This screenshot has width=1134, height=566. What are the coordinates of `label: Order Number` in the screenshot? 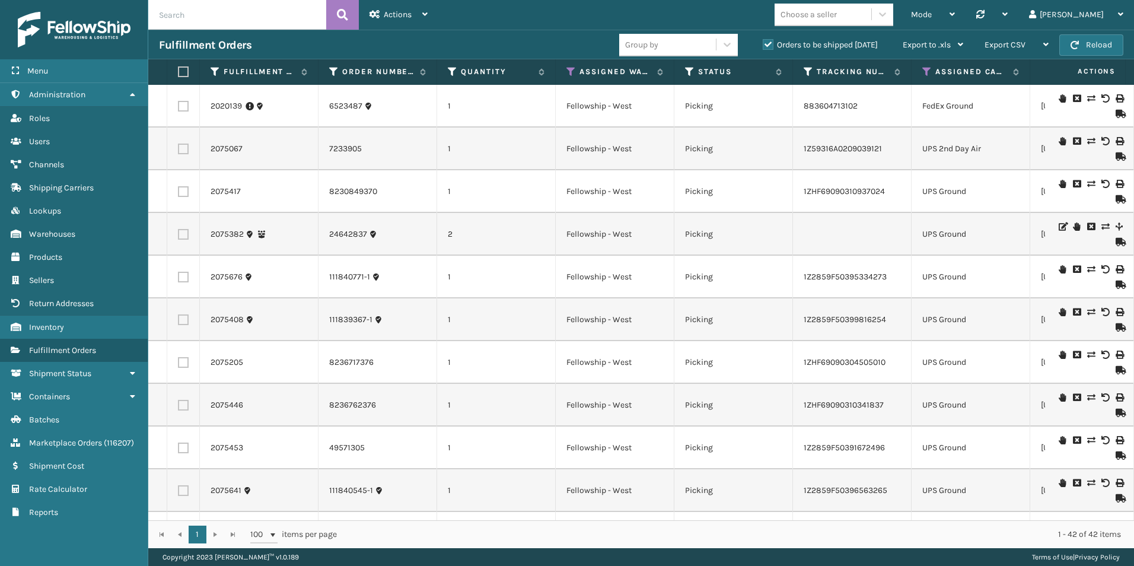 It's located at (378, 72).